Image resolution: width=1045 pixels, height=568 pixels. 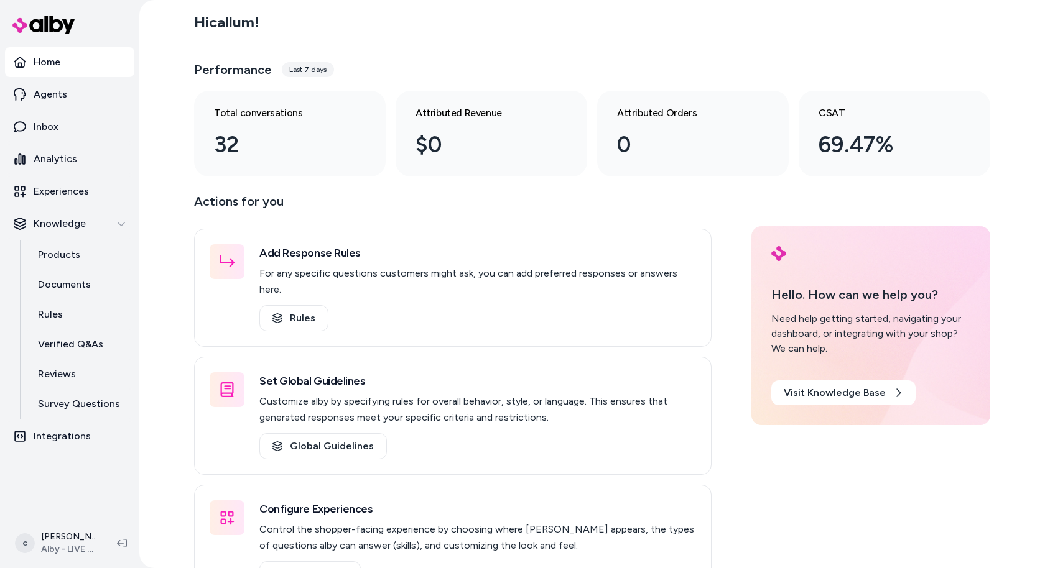 I want to click on a: CSAT 69.47%, so click(x=894, y=134).